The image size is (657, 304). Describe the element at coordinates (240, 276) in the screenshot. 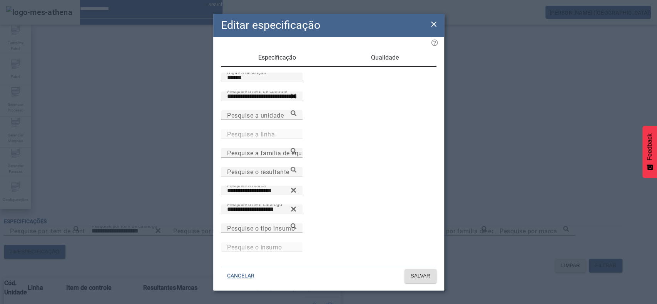

I see `span: CANCELAR` at that location.